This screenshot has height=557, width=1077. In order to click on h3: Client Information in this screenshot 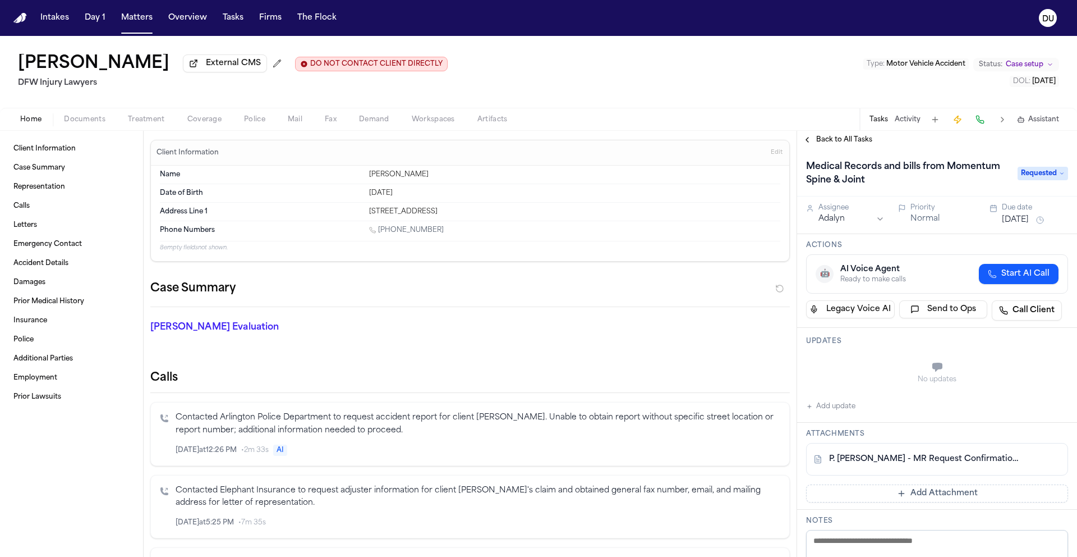, I will do `click(187, 153)`.